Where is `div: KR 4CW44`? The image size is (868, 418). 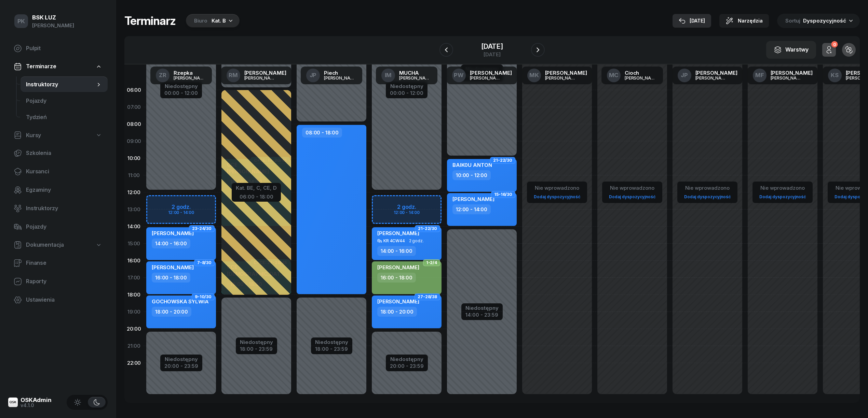
div: KR 4CW44 is located at coordinates (394, 241).